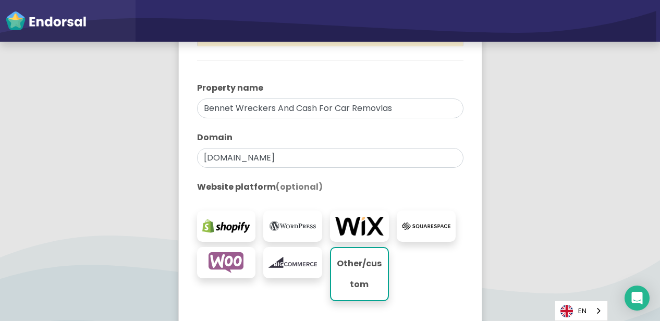  I want to click on a: EN, so click(581, 311).